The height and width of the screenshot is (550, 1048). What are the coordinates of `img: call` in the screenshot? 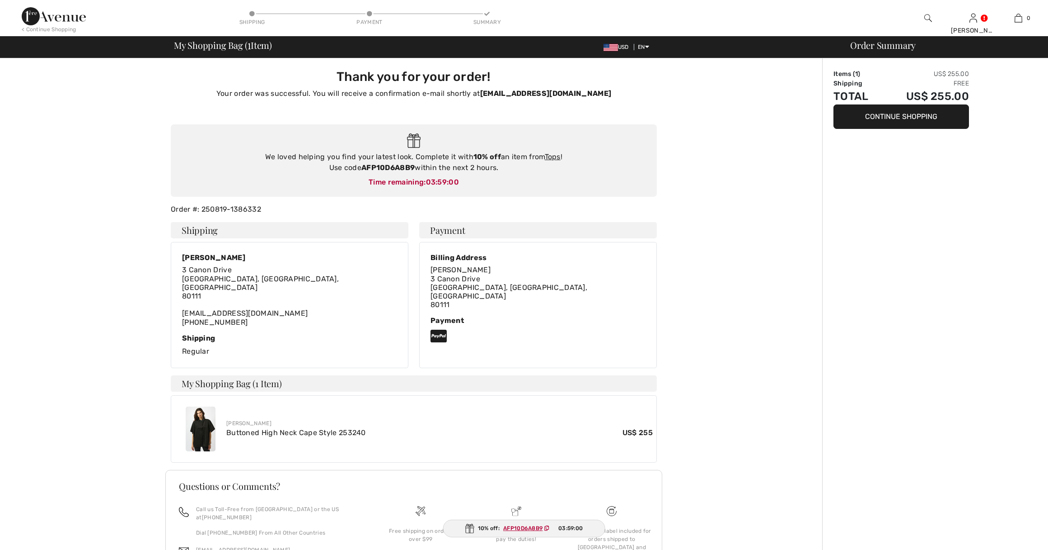 It's located at (184, 512).